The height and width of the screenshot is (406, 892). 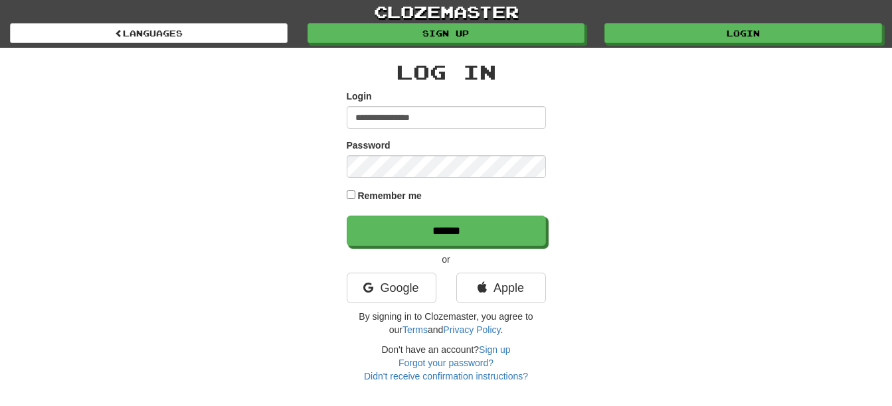 I want to click on a: Didn't receive confirmation instructions?, so click(x=445, y=376).